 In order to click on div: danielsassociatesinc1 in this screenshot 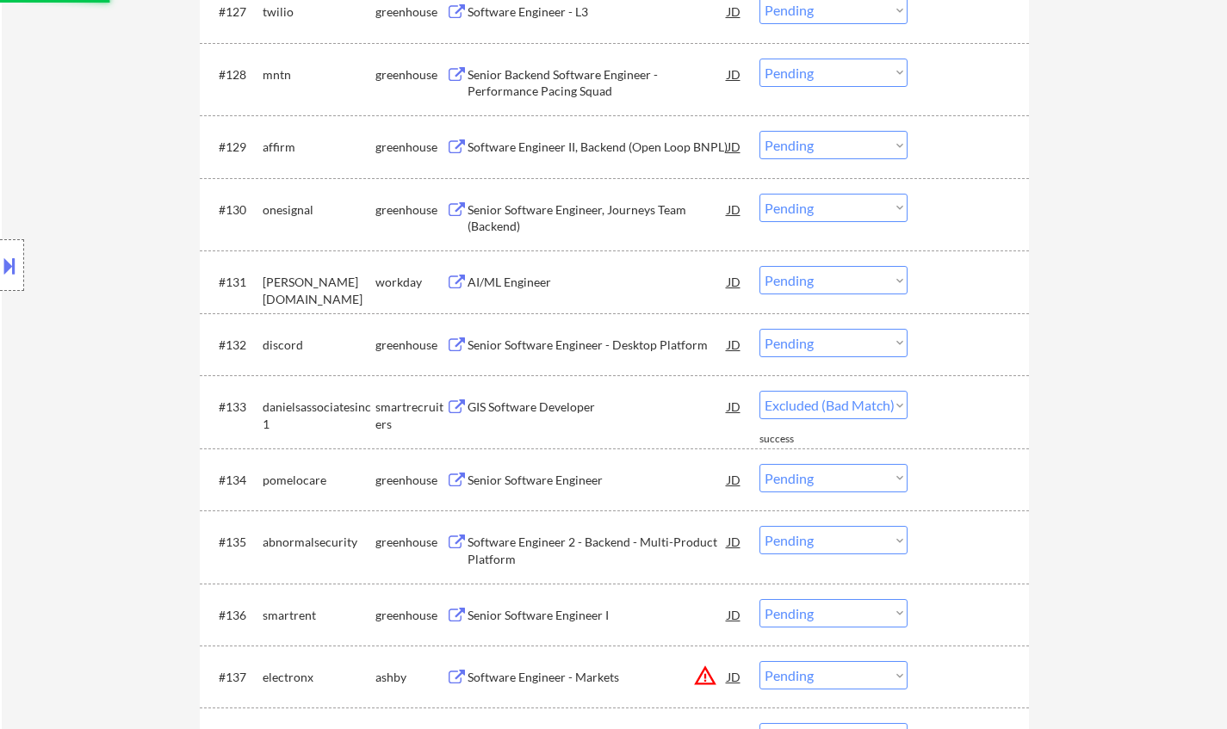, I will do `click(319, 415)`.